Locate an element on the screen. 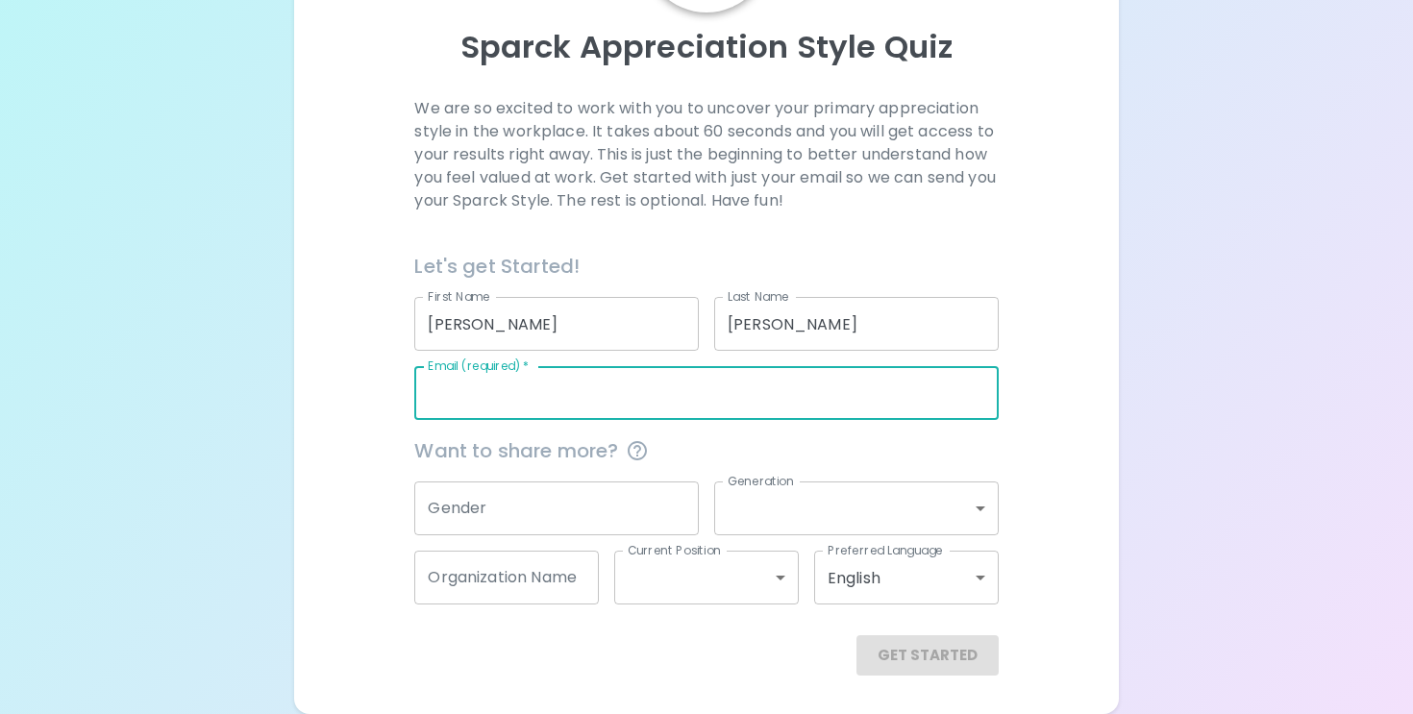 Image resolution: width=1413 pixels, height=714 pixels. label: Preferred Language is located at coordinates (885, 550).